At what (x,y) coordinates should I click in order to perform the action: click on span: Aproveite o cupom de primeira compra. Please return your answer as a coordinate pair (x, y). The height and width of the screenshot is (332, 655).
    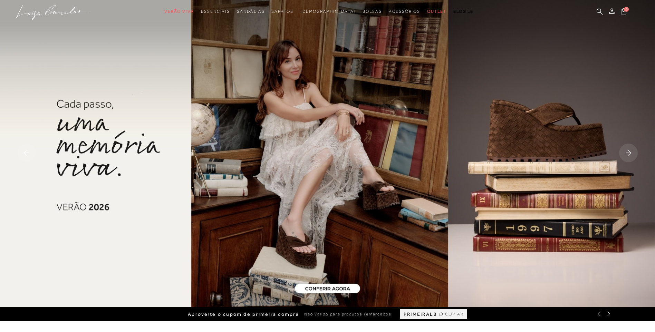
    Looking at the image, I should click on (244, 314).